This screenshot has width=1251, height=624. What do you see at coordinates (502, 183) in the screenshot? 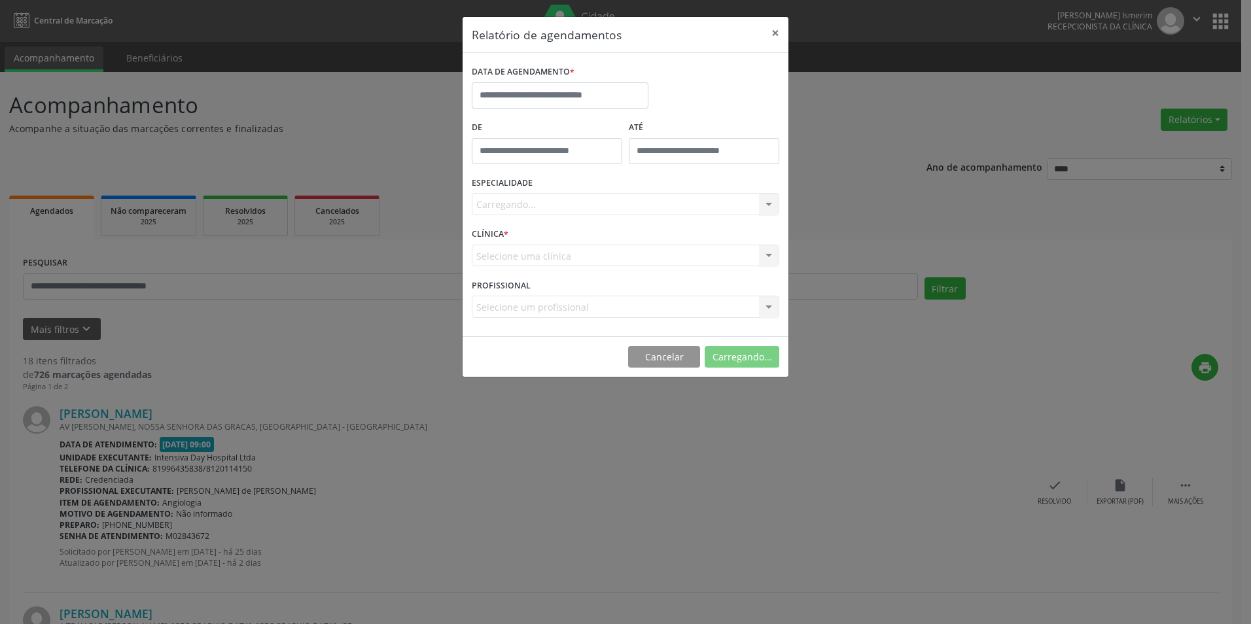
I see `label: ESPECIALIDADE` at bounding box center [502, 183].